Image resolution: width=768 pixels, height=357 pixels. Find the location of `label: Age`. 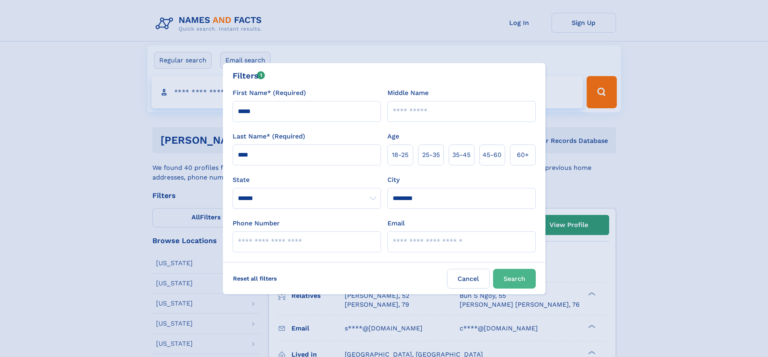

label: Age is located at coordinates (393, 137).